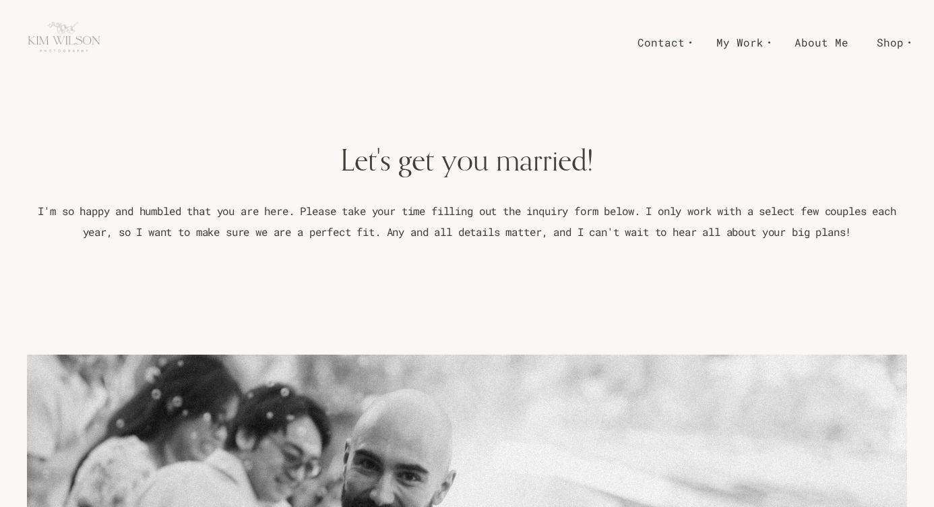 Image resolution: width=934 pixels, height=507 pixels. What do you see at coordinates (892, 42) in the screenshot?
I see `a: Shop` at bounding box center [892, 42].